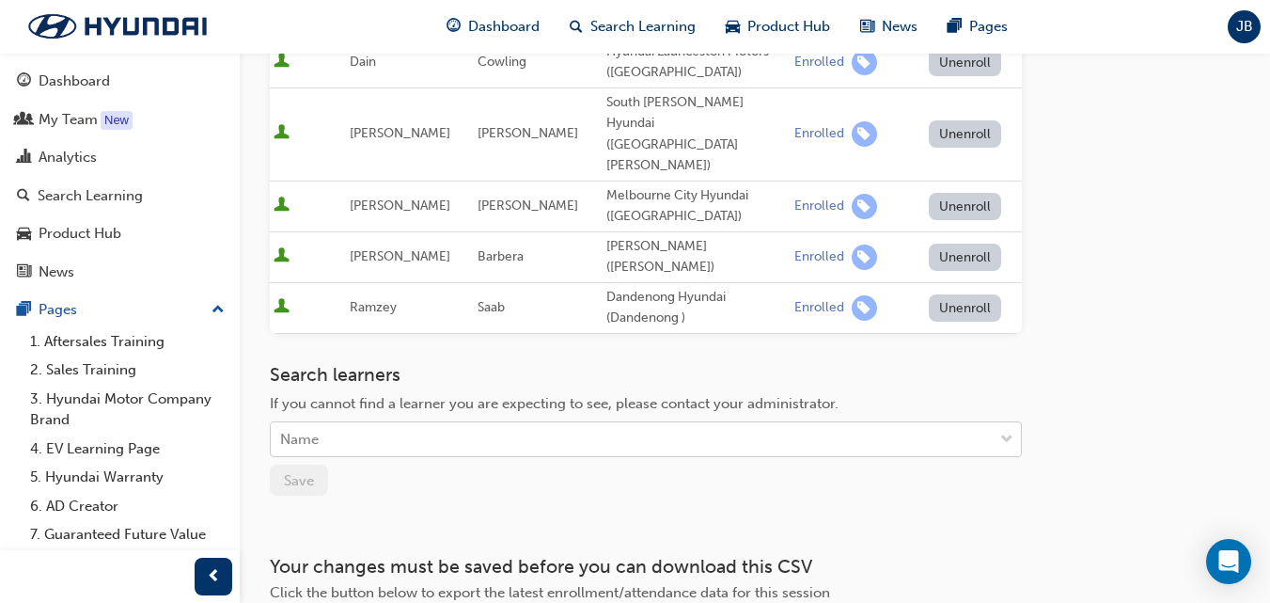 This screenshot has width=1270, height=603. I want to click on a: News, so click(119, 272).